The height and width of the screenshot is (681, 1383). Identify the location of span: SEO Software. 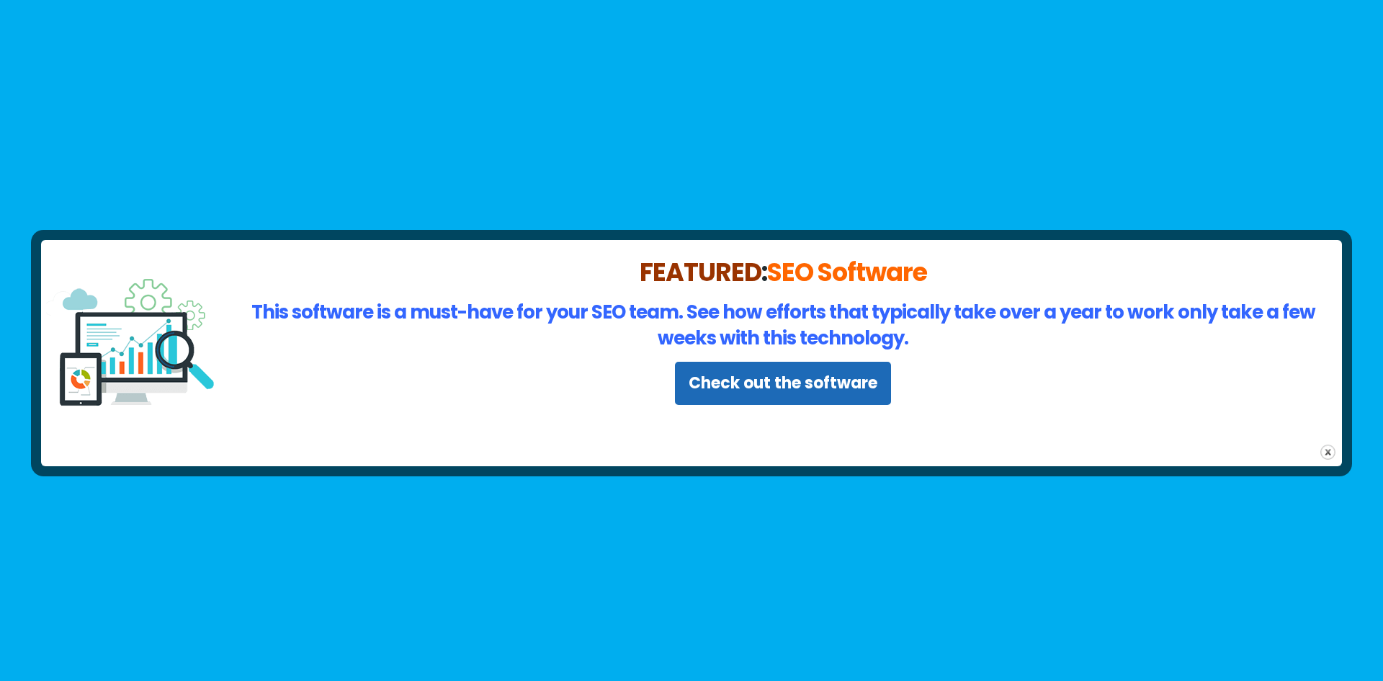
(847, 272).